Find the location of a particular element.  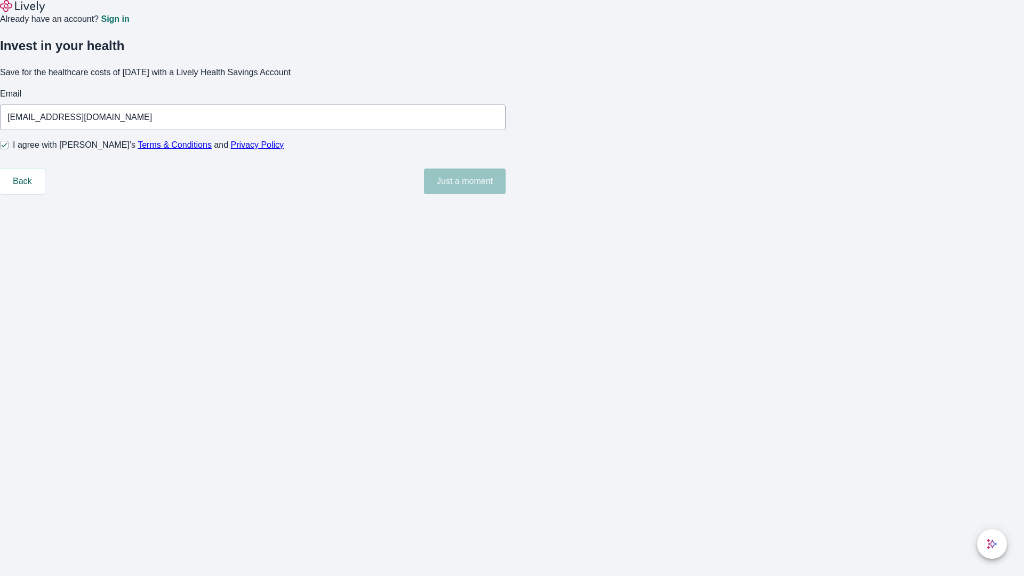

svg: Lively AI Assistant is located at coordinates (992, 544).